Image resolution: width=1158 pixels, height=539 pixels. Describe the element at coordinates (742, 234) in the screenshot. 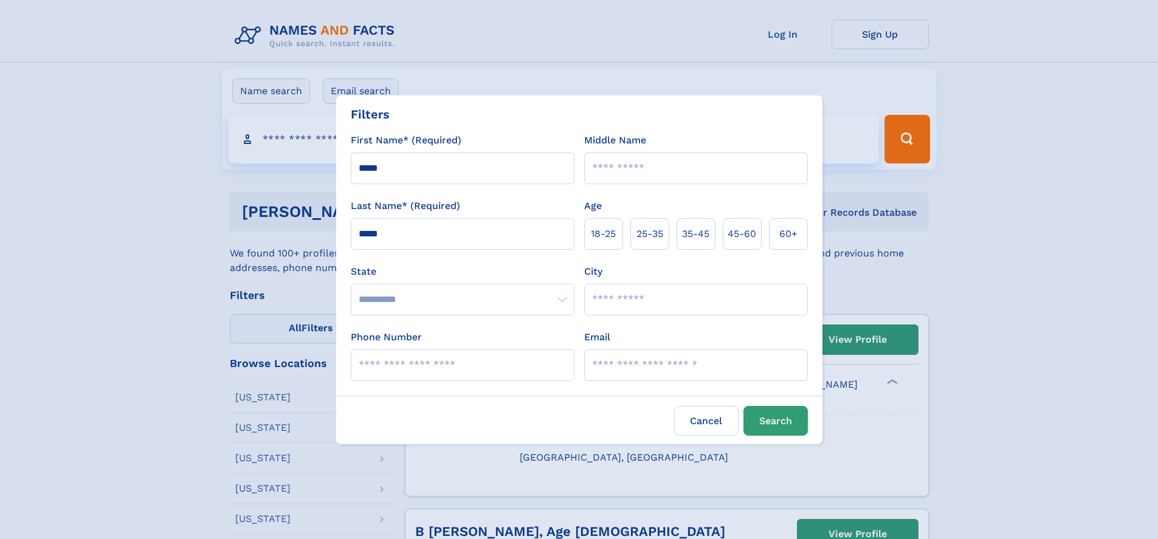

I see `span: 45‑60` at that location.